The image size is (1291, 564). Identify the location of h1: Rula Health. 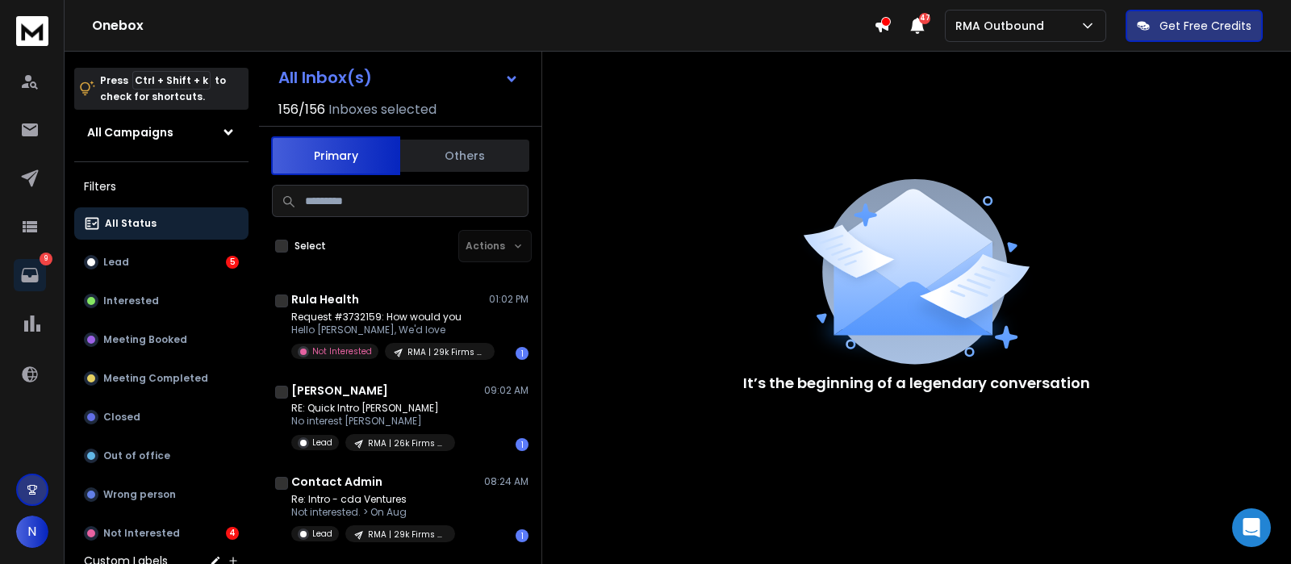
(325, 299).